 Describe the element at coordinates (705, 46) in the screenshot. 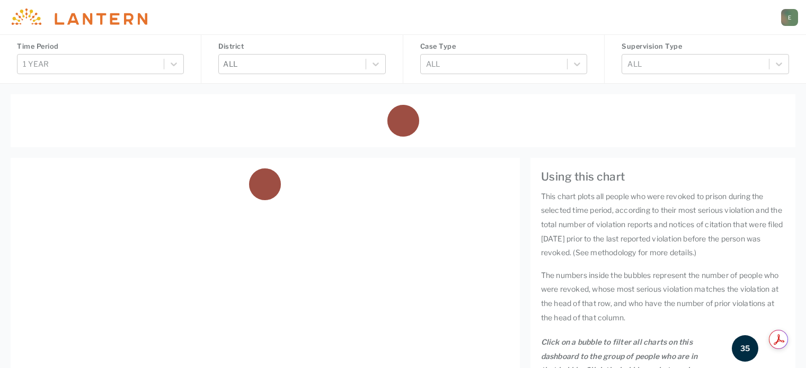

I see `h4: Supervision Type` at that location.